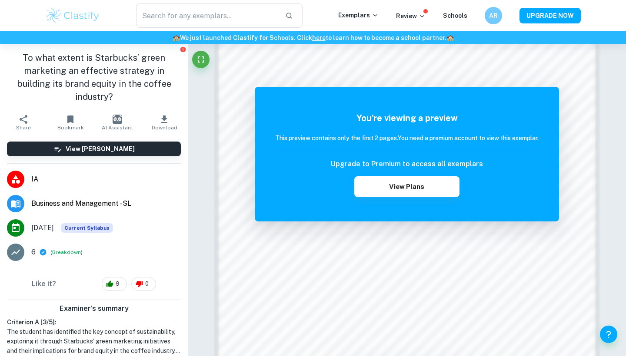 Image resolution: width=626 pixels, height=356 pixels. Describe the element at coordinates (23, 128) in the screenshot. I see `span: Share` at that location.